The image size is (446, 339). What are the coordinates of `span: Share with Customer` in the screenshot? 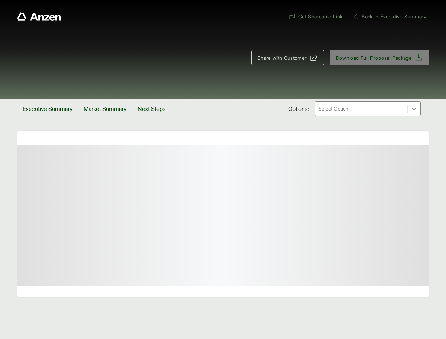 It's located at (282, 58).